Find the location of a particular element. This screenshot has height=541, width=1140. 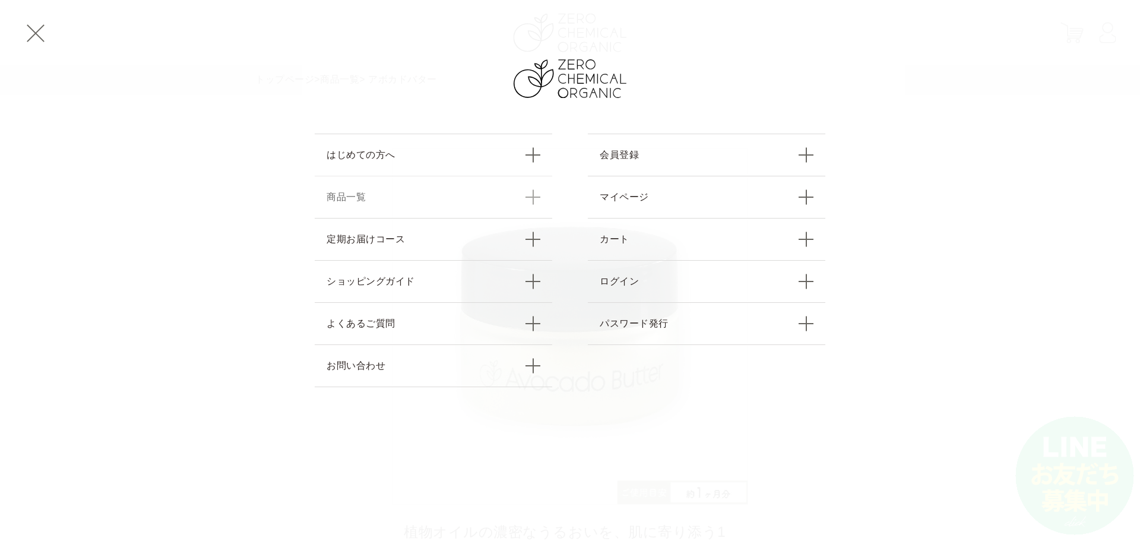

a: お問い合わせ is located at coordinates (434, 366).